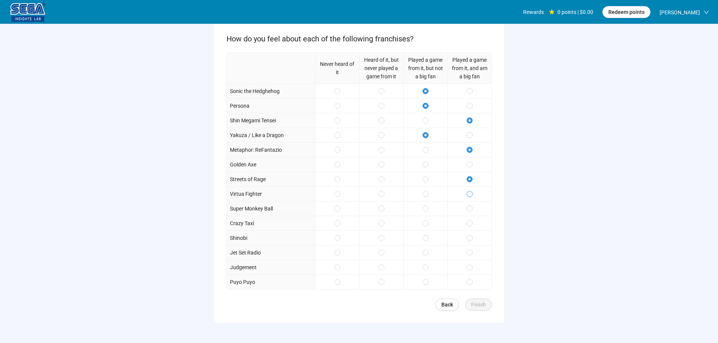 The height and width of the screenshot is (343, 718). Describe the element at coordinates (626, 12) in the screenshot. I see `button: Redeem points` at that location.